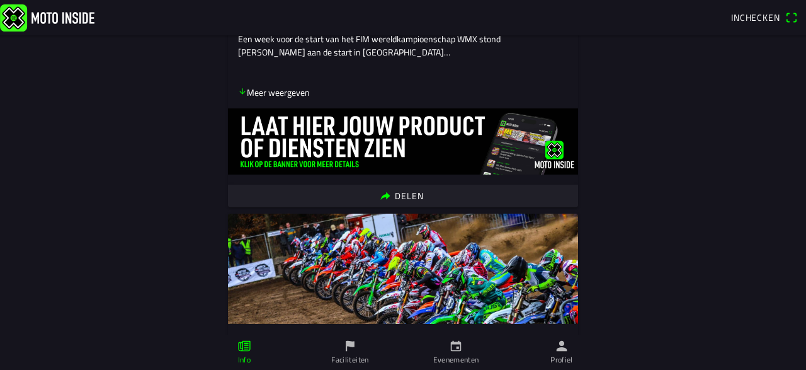 This screenshot has height=370, width=806. What do you see at coordinates (403, 268) in the screenshot?
I see `img: Hq5R26LBli4TM9JoKSJDroZp9BDWW92nhfMG9EkQ.jpg` at bounding box center [403, 268].